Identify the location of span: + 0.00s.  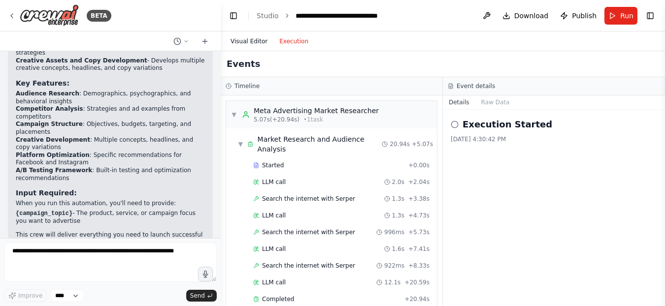
(419, 166).